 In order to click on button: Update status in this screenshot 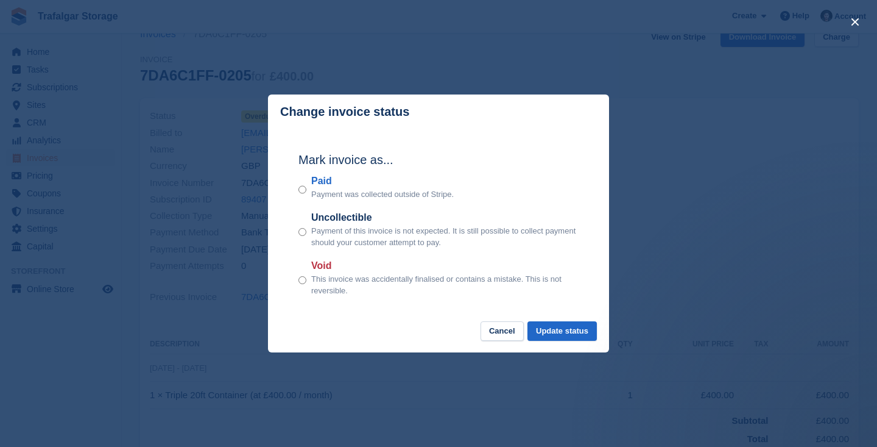, I will do `click(562, 331)`.